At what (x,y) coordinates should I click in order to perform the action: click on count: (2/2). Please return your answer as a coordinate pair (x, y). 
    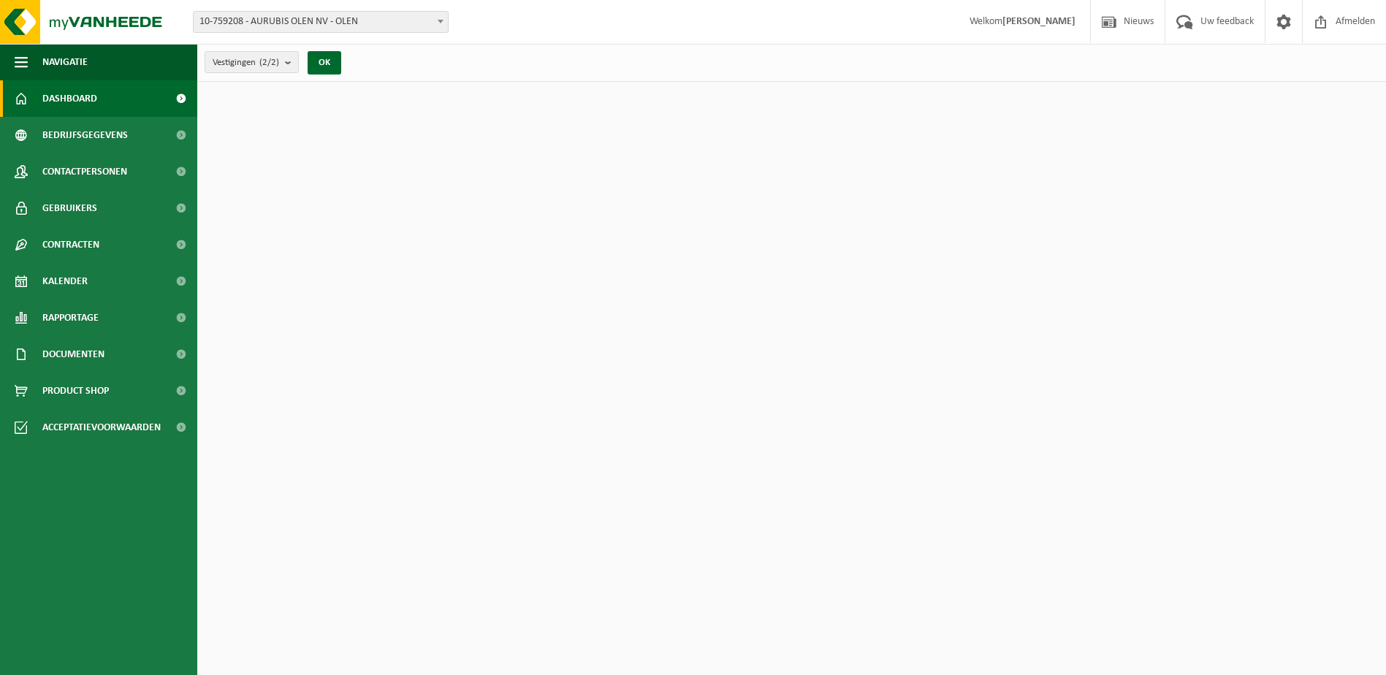
    Looking at the image, I should click on (269, 62).